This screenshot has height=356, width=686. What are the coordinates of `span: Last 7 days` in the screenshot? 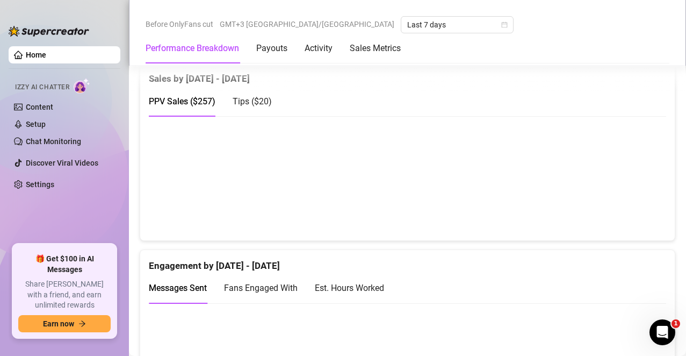 It's located at (457, 25).